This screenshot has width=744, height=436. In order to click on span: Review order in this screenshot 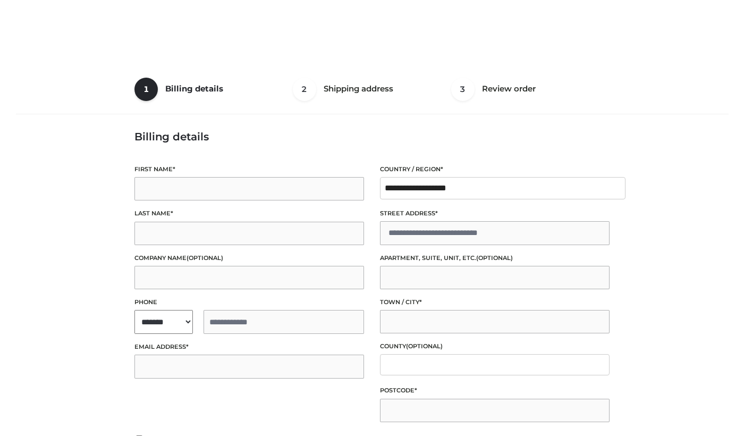, I will do `click(509, 88)`.